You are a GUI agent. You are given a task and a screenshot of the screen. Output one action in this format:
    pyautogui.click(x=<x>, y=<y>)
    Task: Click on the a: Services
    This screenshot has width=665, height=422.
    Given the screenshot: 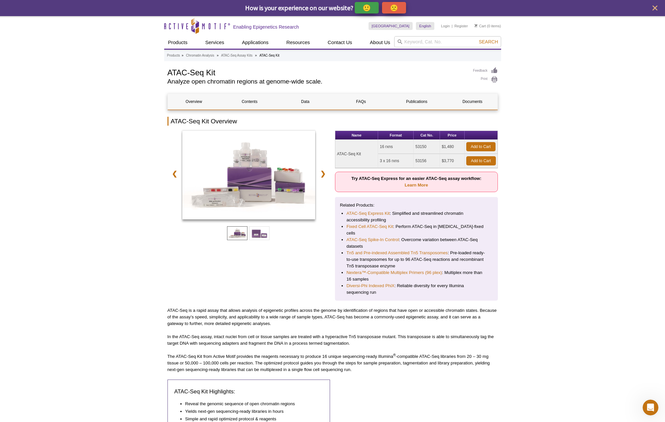 What is the action you would take?
    pyautogui.click(x=215, y=42)
    